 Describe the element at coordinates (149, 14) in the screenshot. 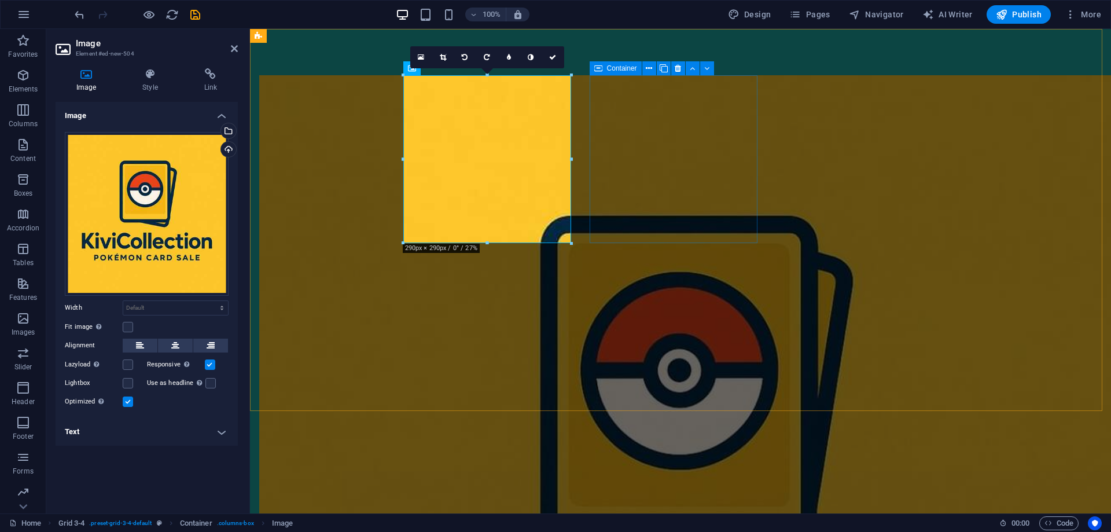

I see `button: Click here to leave preview mode and continue editing` at that location.